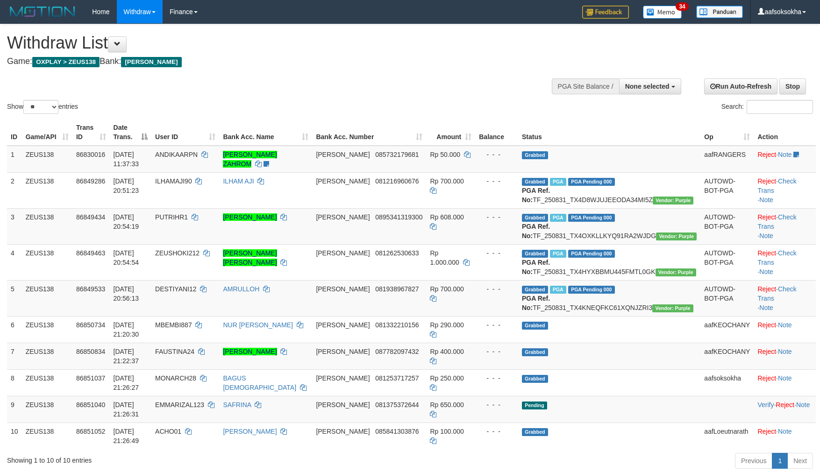 The height and width of the screenshot is (472, 820). I want to click on td: 2, so click(14, 190).